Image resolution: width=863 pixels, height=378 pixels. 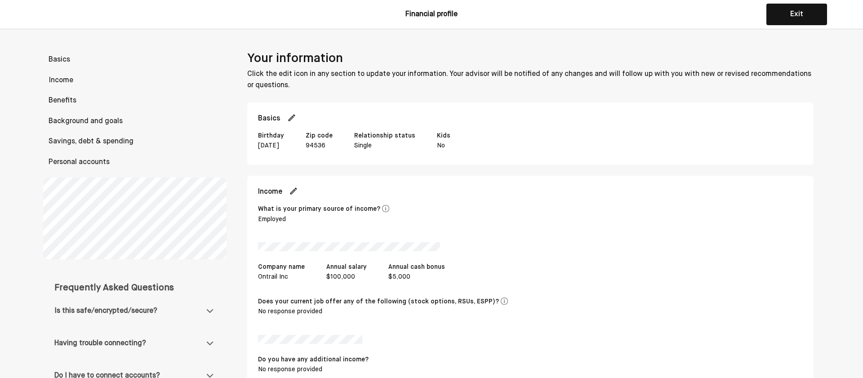 What do you see at coordinates (443, 146) in the screenshot?
I see `div: No` at bounding box center [443, 146].